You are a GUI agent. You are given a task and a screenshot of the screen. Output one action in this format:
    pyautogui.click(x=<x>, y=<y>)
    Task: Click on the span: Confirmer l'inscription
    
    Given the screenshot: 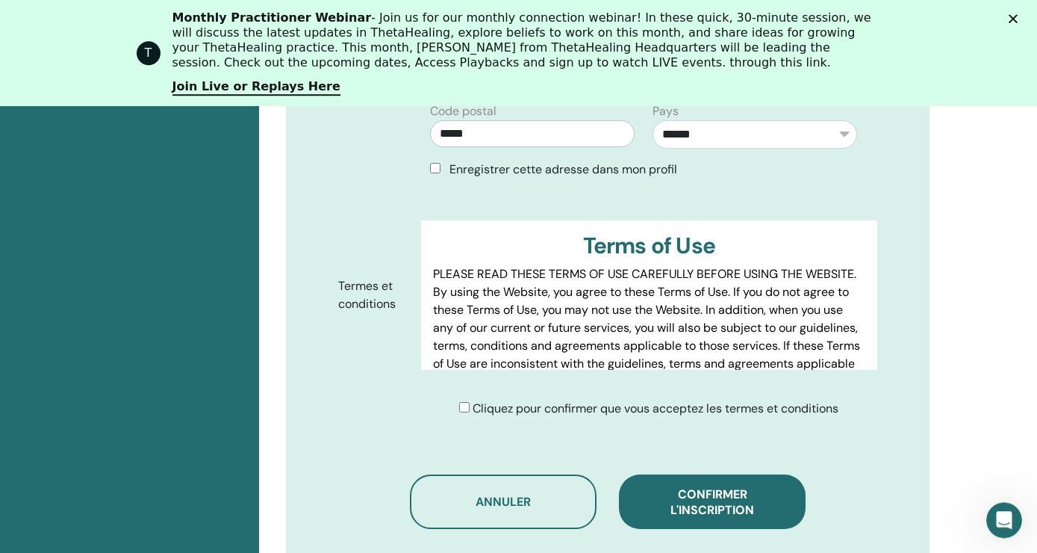 What is the action you would take?
    pyautogui.click(x=712, y=502)
    